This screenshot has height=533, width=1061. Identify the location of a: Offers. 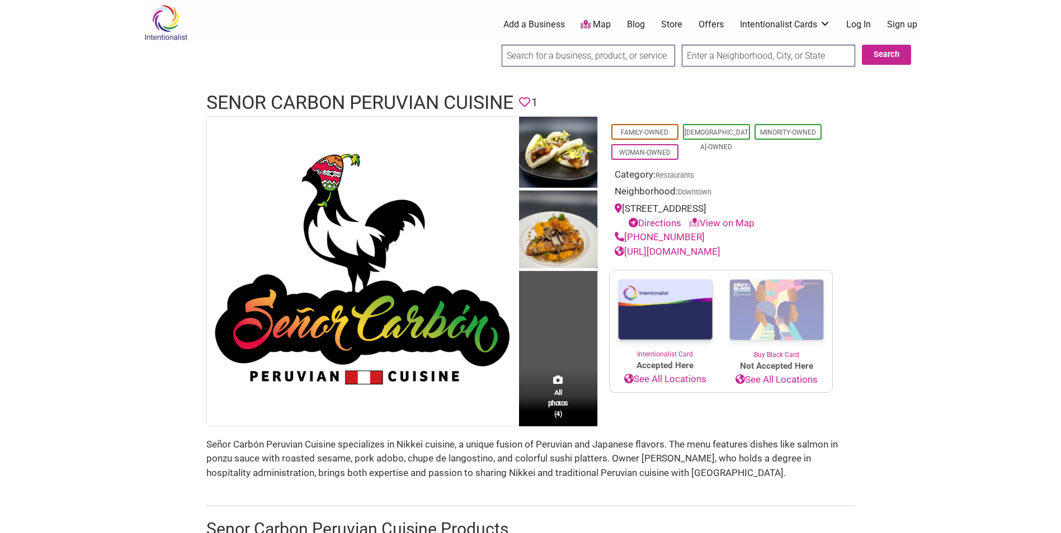
(711, 25).